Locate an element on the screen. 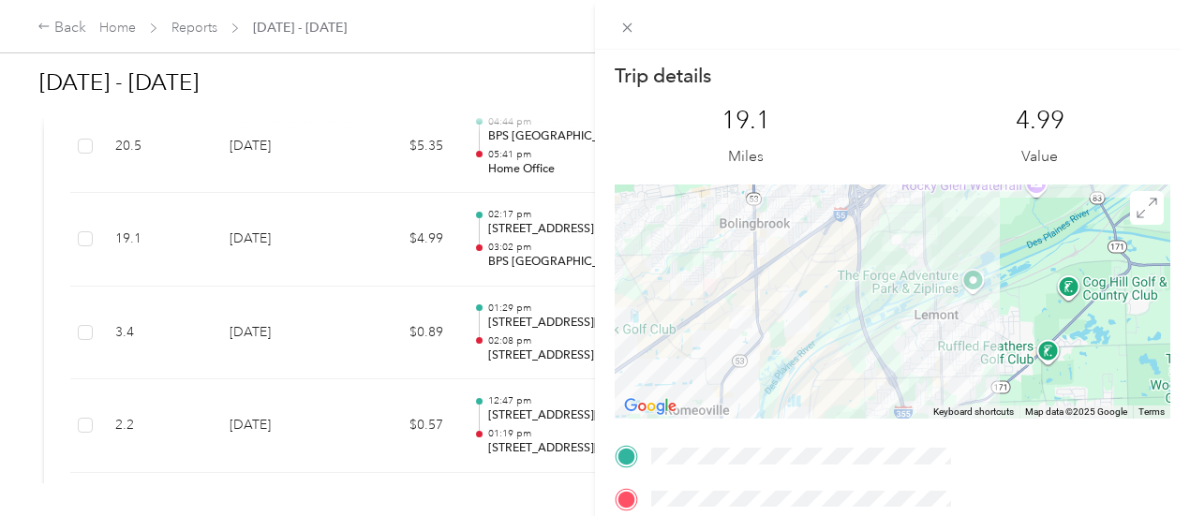 The width and height of the screenshot is (1190, 516). p: Value is located at coordinates (1040, 157).